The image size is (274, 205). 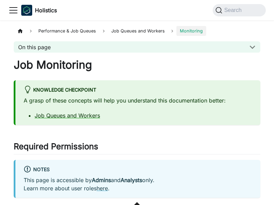 I want to click on a: Job Queues and Workers, so click(x=67, y=116).